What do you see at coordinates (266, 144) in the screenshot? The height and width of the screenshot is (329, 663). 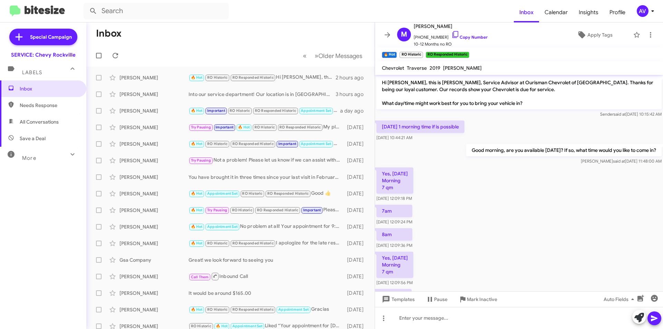 I see `div: Not a problem, please disregard the system generated text` at bounding box center [266, 144].